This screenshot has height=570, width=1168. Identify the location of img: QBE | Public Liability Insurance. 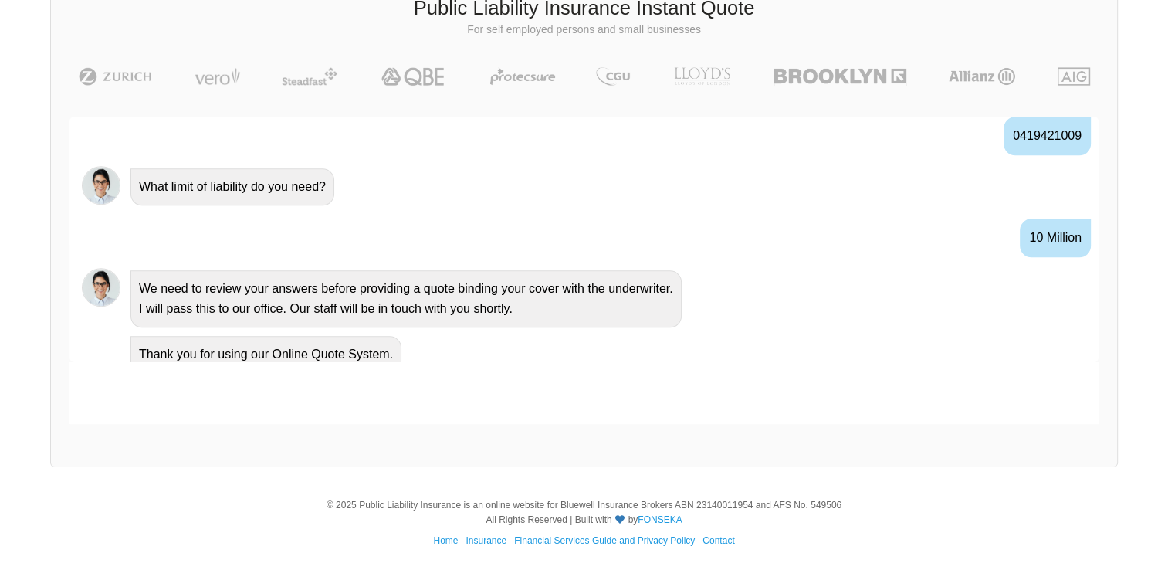
(414, 76).